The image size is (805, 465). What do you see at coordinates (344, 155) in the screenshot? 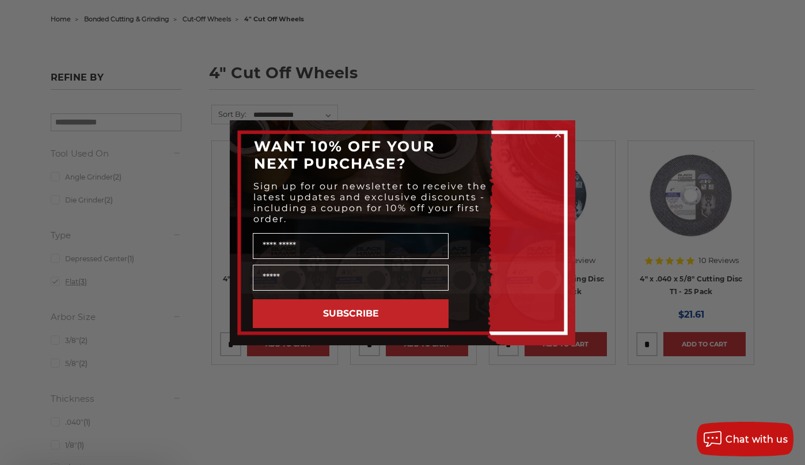
I see `span: WANT 10% OFF YOUR NEXT PURCHASE?` at bounding box center [344, 155].